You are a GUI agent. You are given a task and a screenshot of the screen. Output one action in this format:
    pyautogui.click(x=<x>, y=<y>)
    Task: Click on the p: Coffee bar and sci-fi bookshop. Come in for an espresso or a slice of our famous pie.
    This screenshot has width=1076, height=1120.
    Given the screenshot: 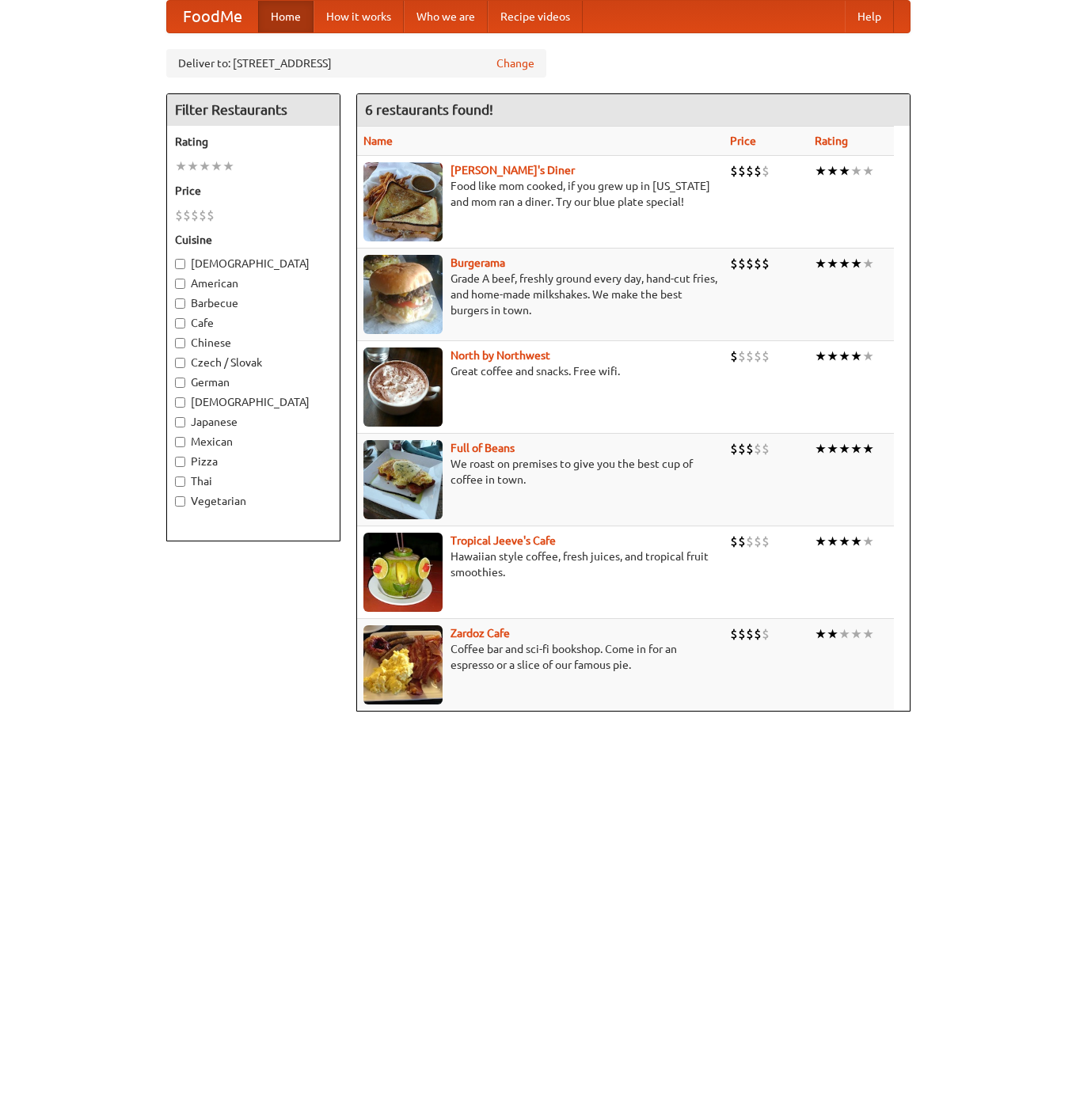 What is the action you would take?
    pyautogui.click(x=540, y=657)
    